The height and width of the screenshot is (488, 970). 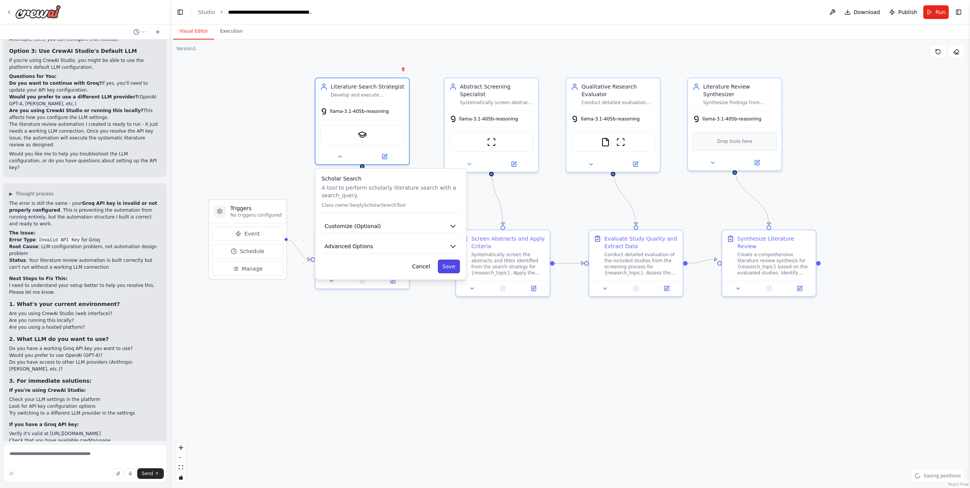 I want to click on span: Advanced Options, so click(x=349, y=246).